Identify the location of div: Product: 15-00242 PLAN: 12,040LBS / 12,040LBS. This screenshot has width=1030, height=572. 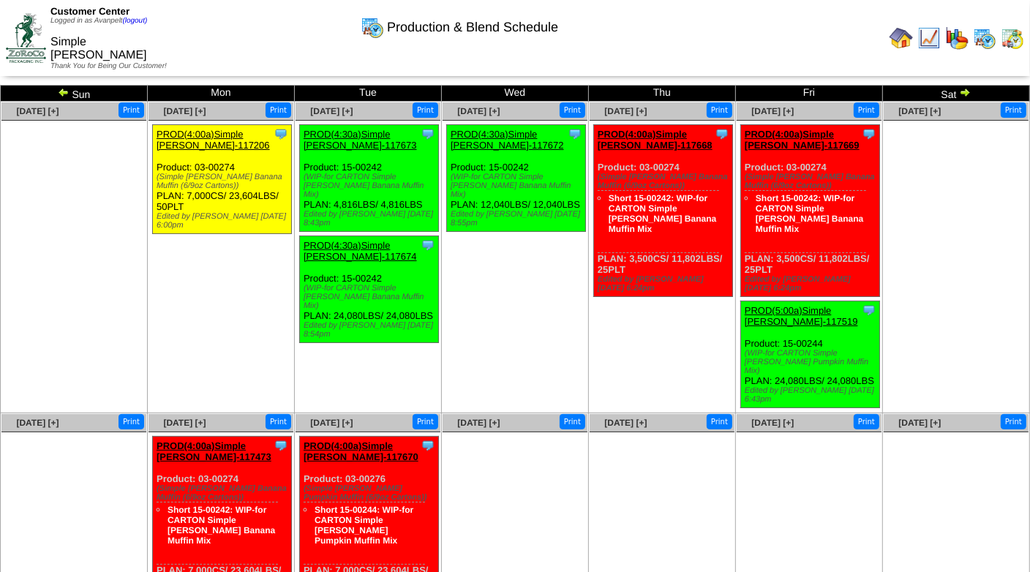
(516, 178).